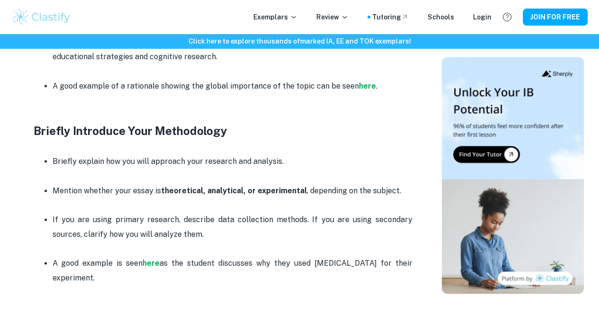  Describe the element at coordinates (441, 17) in the screenshot. I see `div: Schools` at that location.